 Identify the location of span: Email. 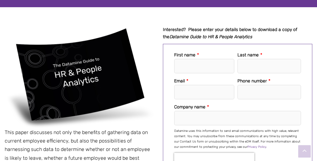
(179, 81).